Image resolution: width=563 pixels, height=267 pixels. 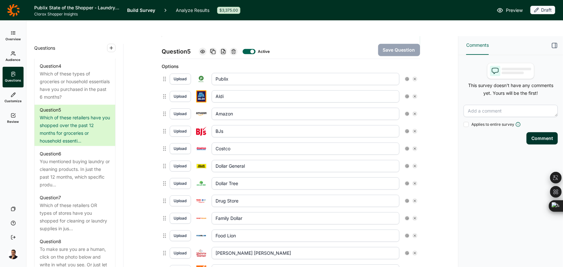 What do you see at coordinates (229, 10) in the screenshot?
I see `div: $3,375.00` at bounding box center [229, 10].